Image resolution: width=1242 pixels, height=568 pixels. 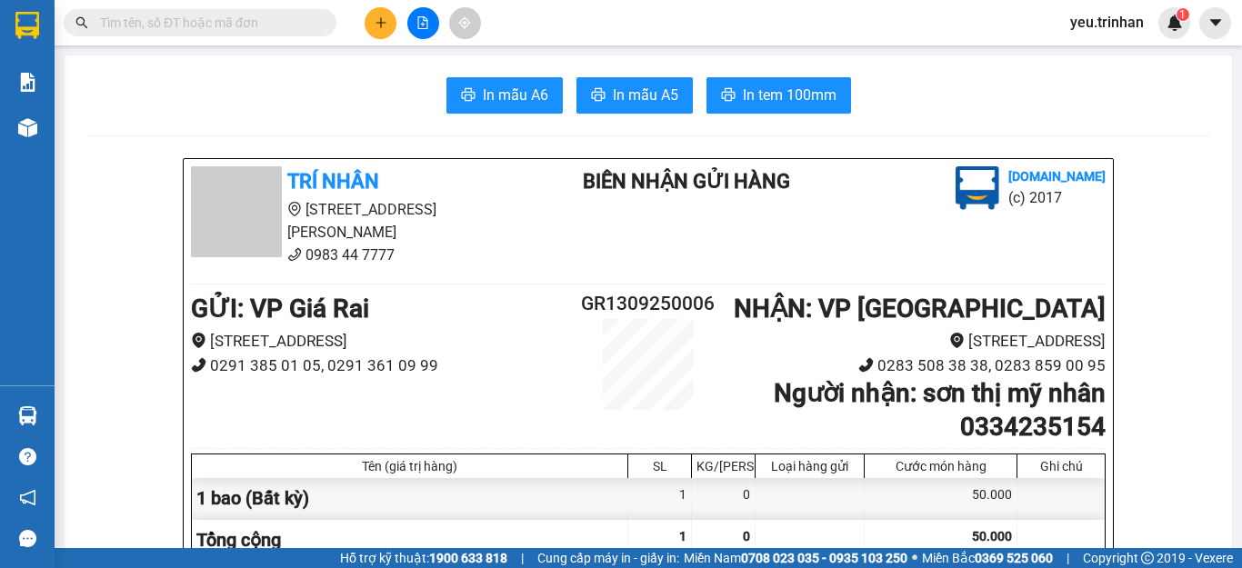 What do you see at coordinates (380, 23) in the screenshot?
I see `button: plus` at bounding box center [380, 23].